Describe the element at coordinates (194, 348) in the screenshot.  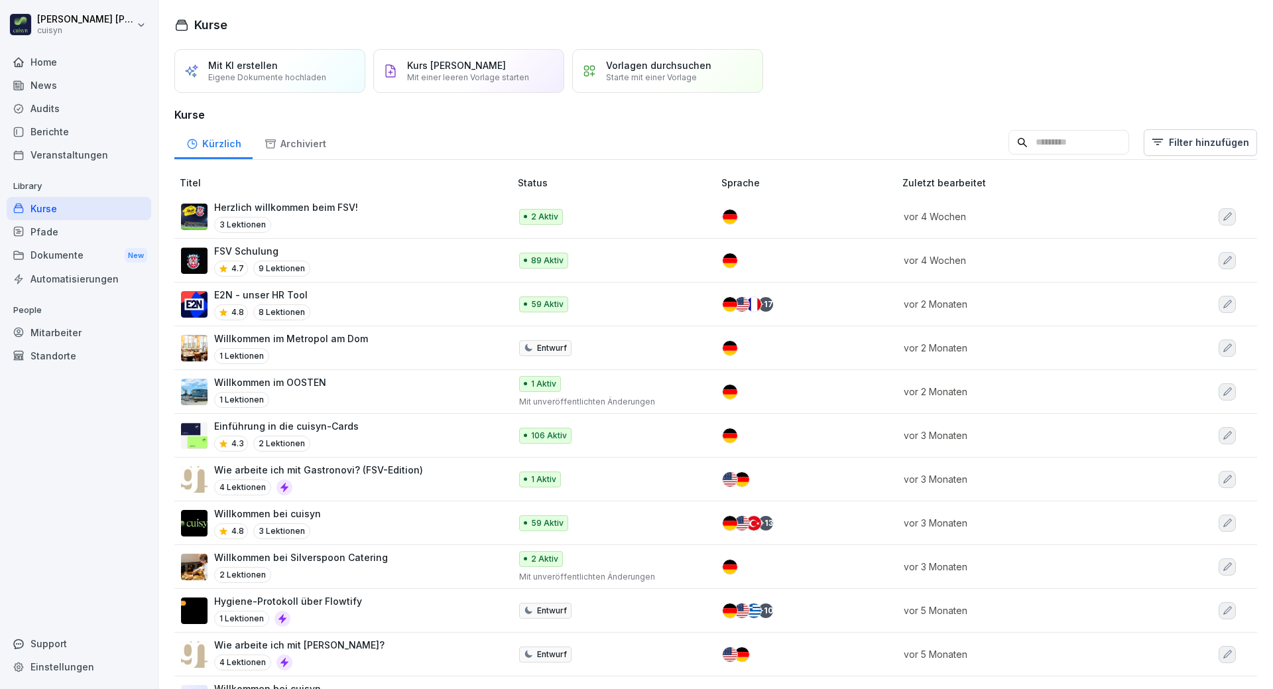
I see `img: j5tzse9oztc65uavxh9ek5hz.png` at that location.